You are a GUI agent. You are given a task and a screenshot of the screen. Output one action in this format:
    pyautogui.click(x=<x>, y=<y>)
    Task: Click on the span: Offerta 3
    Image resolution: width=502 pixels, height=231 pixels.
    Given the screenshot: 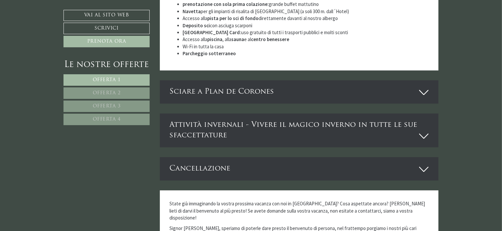 What is the action you would take?
    pyautogui.click(x=107, y=106)
    